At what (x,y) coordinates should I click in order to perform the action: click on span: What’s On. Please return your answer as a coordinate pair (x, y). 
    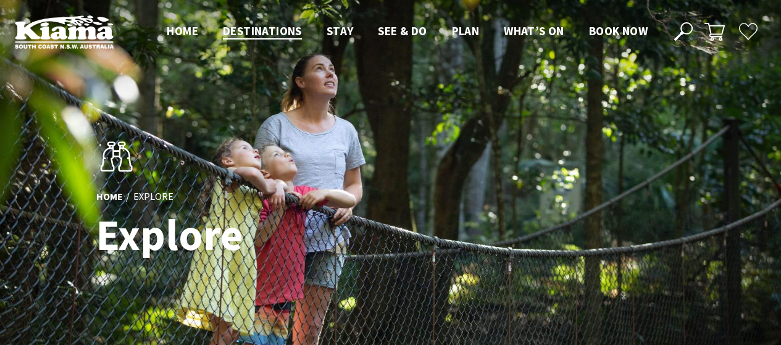
    Looking at the image, I should click on (534, 31).